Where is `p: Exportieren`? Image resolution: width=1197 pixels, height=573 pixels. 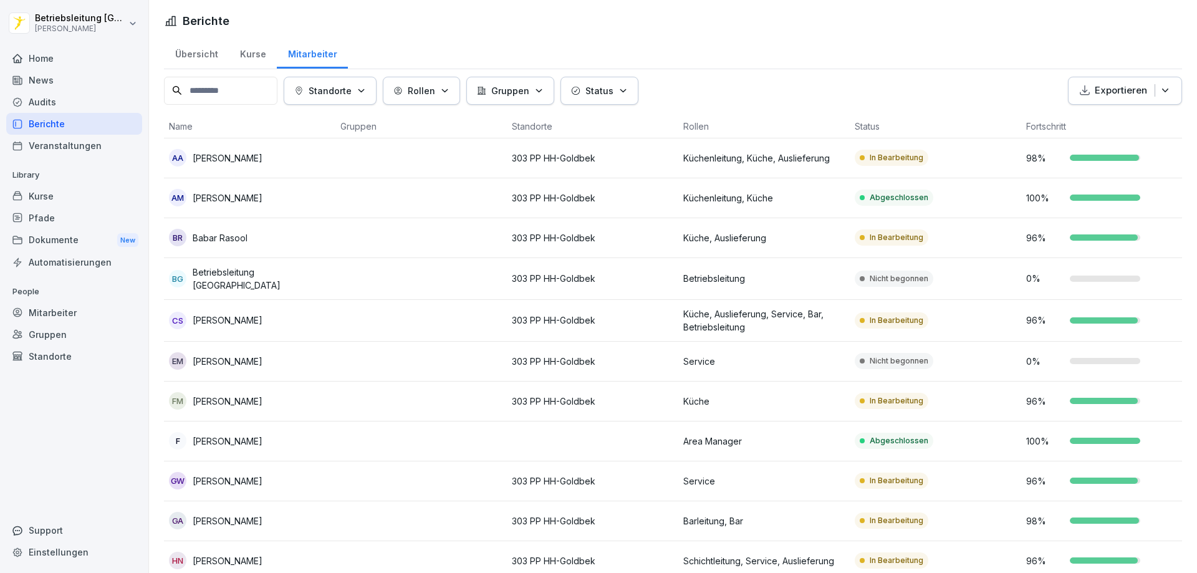
p: Exportieren is located at coordinates (1121, 90).